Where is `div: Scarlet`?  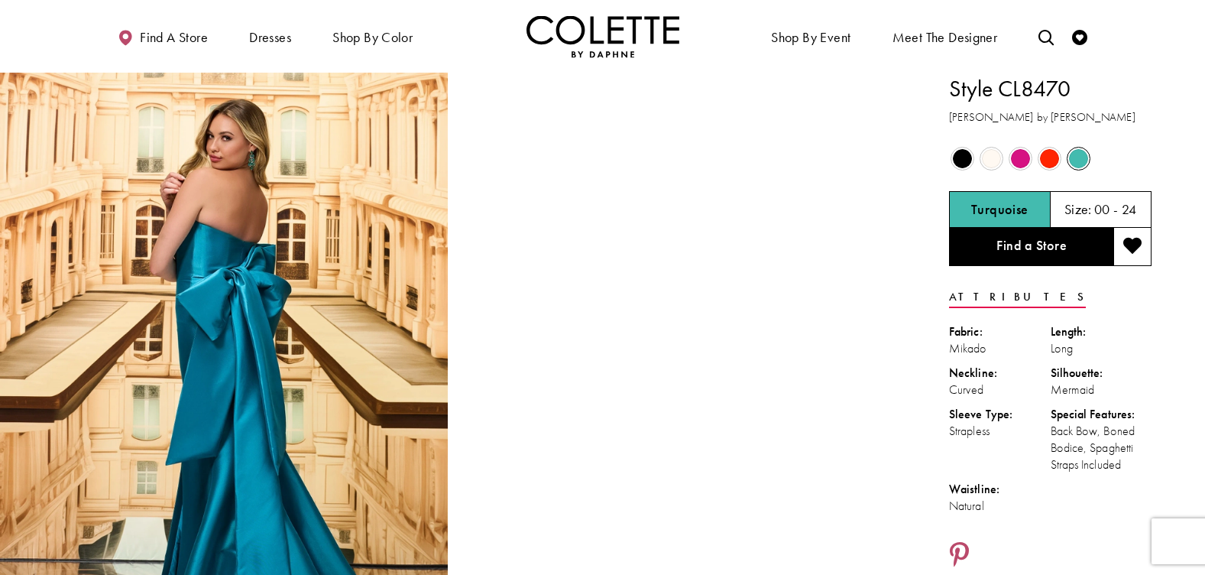
div: Scarlet is located at coordinates (1049, 158).